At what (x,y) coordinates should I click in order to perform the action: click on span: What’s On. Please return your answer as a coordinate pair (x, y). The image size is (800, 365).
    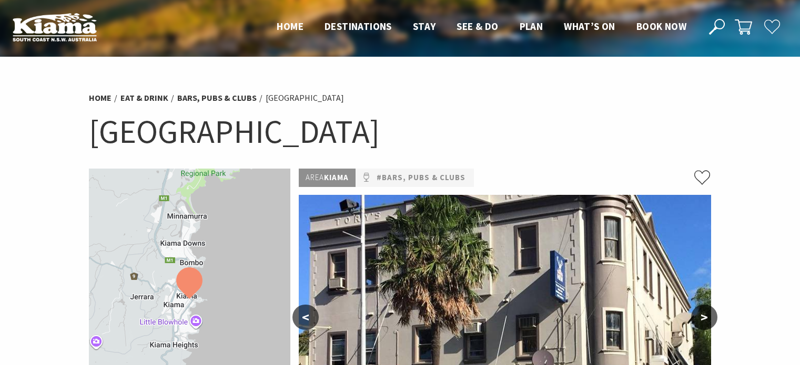
    Looking at the image, I should click on (589, 26).